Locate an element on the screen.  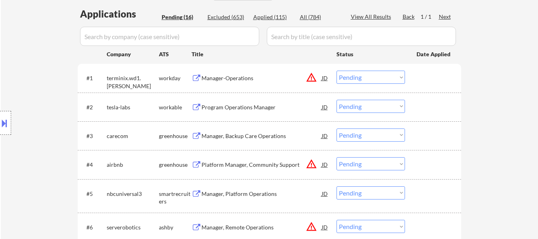
div: Applied (115) is located at coordinates (273, 17).